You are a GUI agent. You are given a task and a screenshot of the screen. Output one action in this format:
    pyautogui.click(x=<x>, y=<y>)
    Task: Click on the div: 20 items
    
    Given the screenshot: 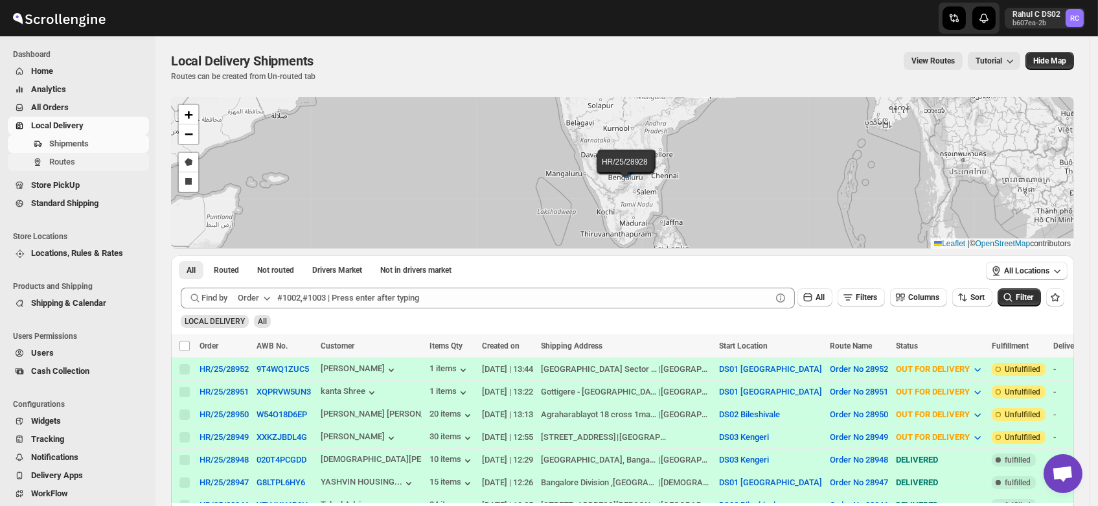 What is the action you would take?
    pyautogui.click(x=451, y=415)
    